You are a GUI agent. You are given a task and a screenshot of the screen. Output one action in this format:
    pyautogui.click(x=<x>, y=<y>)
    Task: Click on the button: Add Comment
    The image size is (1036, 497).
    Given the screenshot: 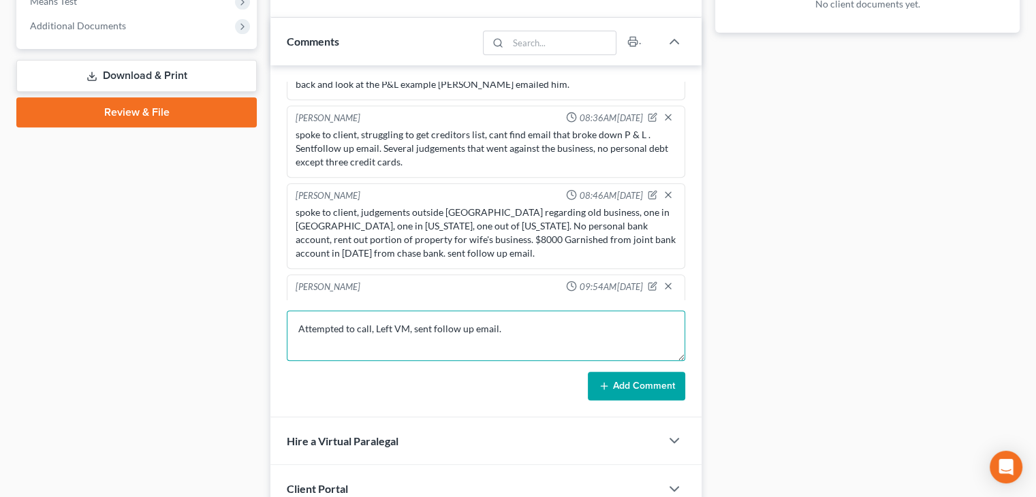 What is the action you would take?
    pyautogui.click(x=636, y=386)
    